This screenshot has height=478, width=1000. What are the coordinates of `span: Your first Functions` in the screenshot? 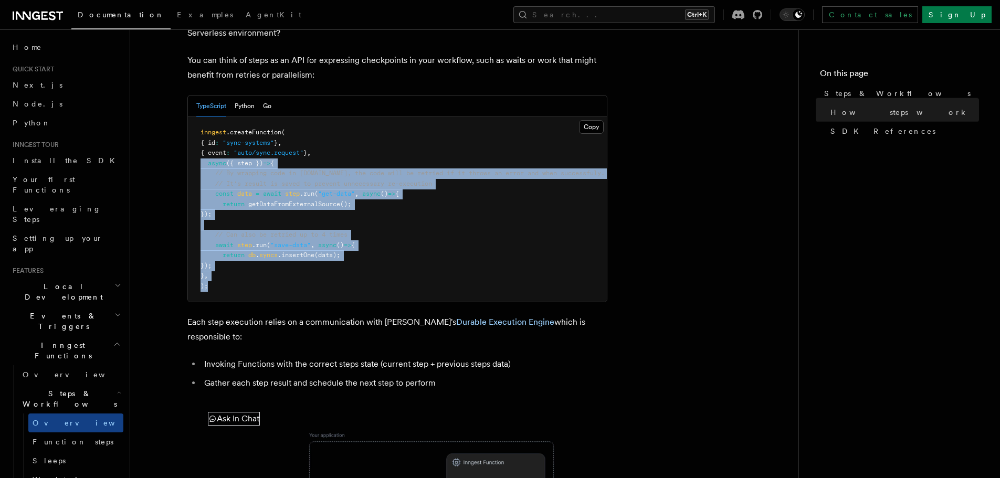 It's located at (44, 185).